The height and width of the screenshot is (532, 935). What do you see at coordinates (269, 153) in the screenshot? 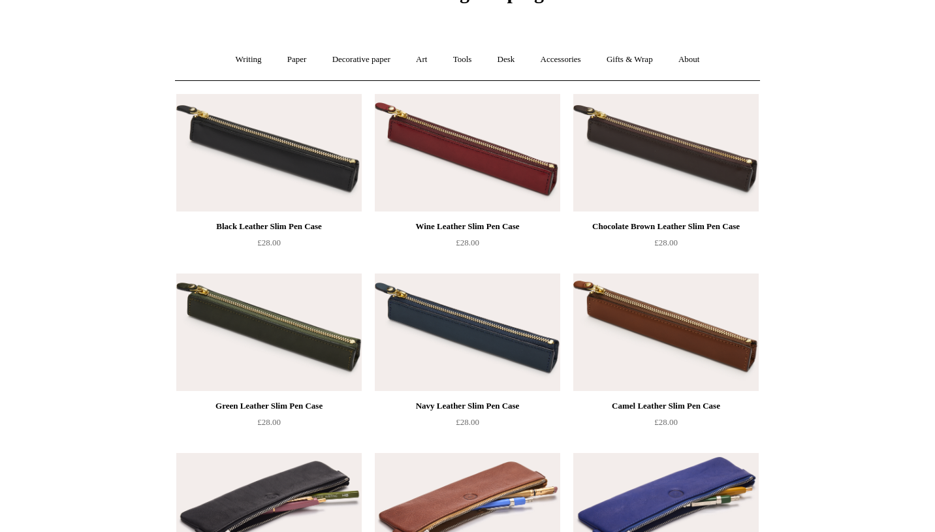
I see `img: Black Leather Slim Pen Case` at bounding box center [269, 153].